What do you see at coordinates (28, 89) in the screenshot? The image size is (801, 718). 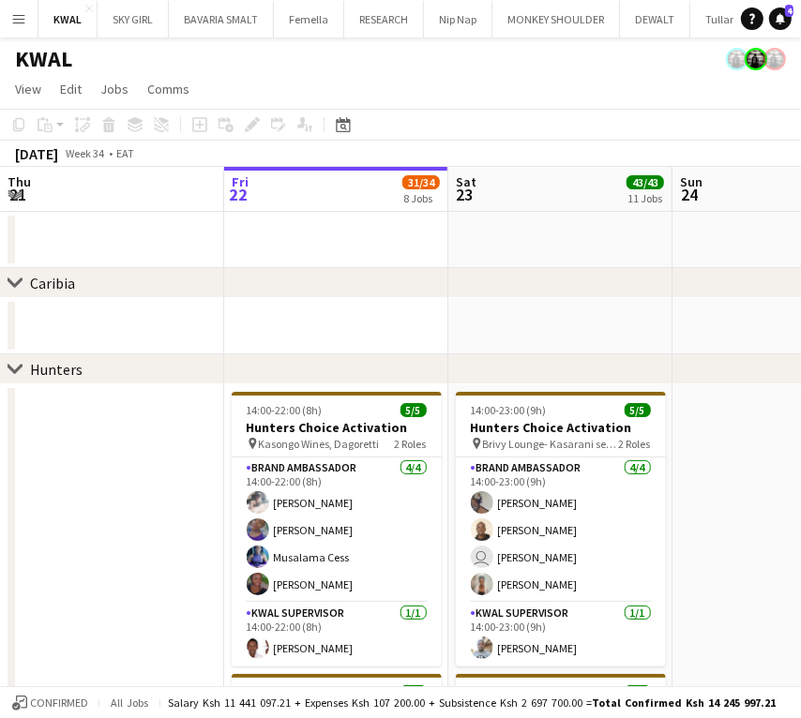 I see `span: View` at bounding box center [28, 89].